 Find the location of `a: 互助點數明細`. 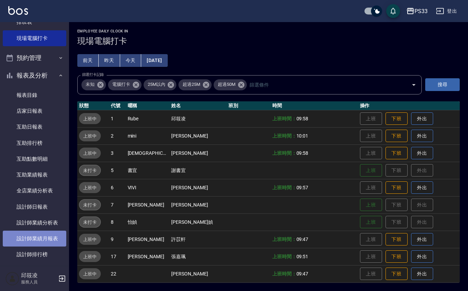

a: 互助點數明細 is located at coordinates (35, 159).